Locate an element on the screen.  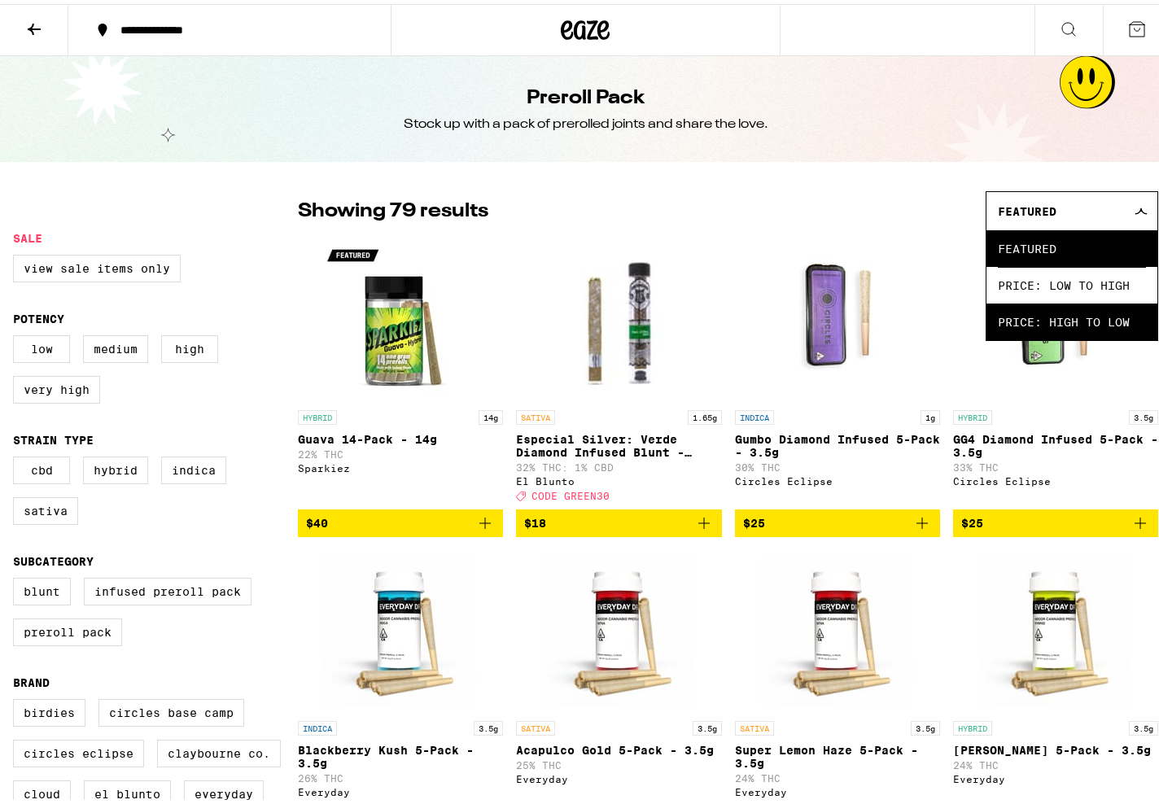
p: Blackberry Kush 5-Pack - 3.5g is located at coordinates (400, 753).